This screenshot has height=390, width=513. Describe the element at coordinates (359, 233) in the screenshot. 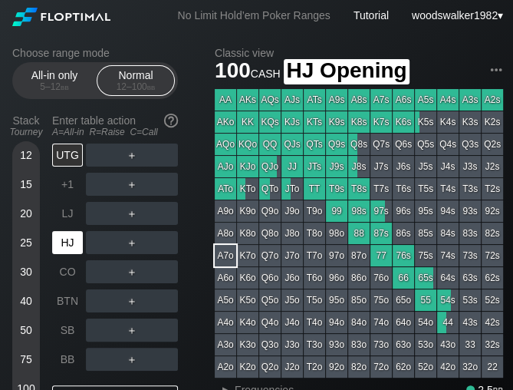

I see `div: 88` at that location.